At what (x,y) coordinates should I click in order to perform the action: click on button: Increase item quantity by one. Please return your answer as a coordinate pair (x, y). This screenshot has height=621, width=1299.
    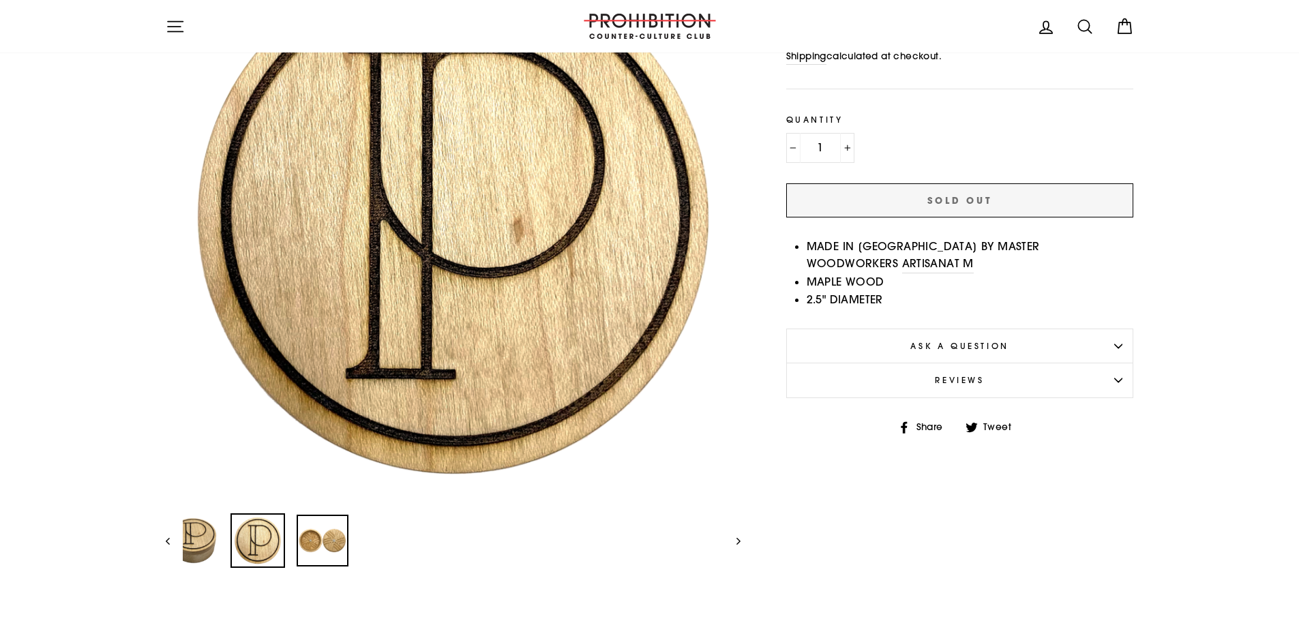
    Looking at the image, I should click on (847, 148).